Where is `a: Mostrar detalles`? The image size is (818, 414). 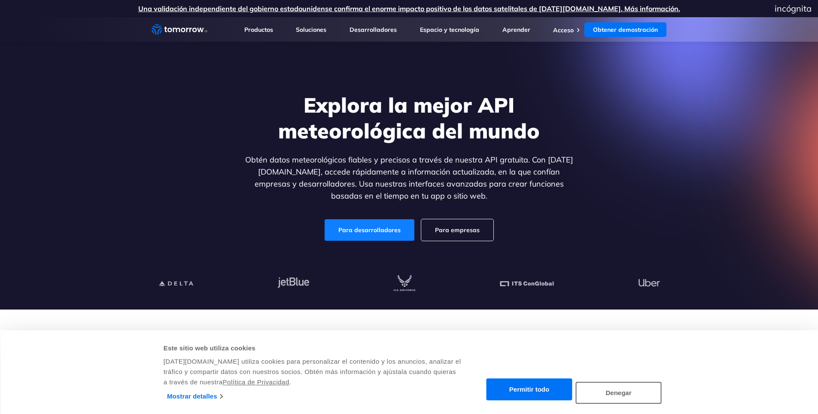
a: Mostrar detalles is located at coordinates (195, 396).